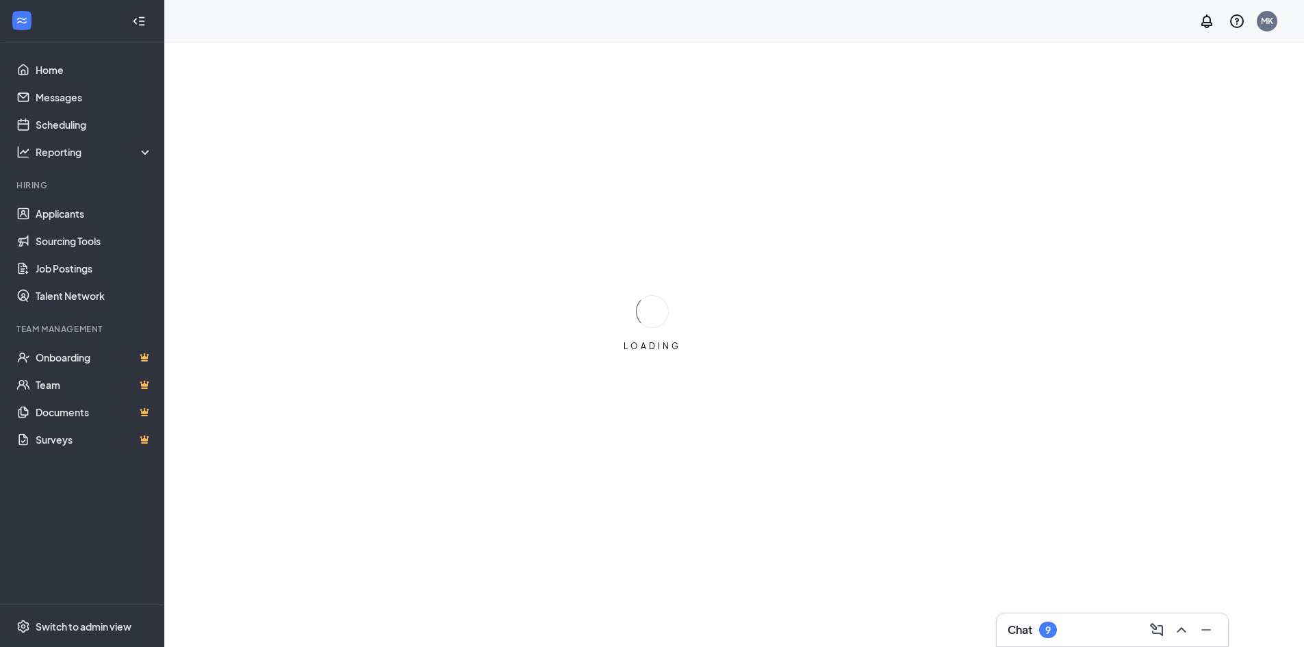 The width and height of the screenshot is (1304, 647). I want to click on svg: Analysis, so click(23, 152).